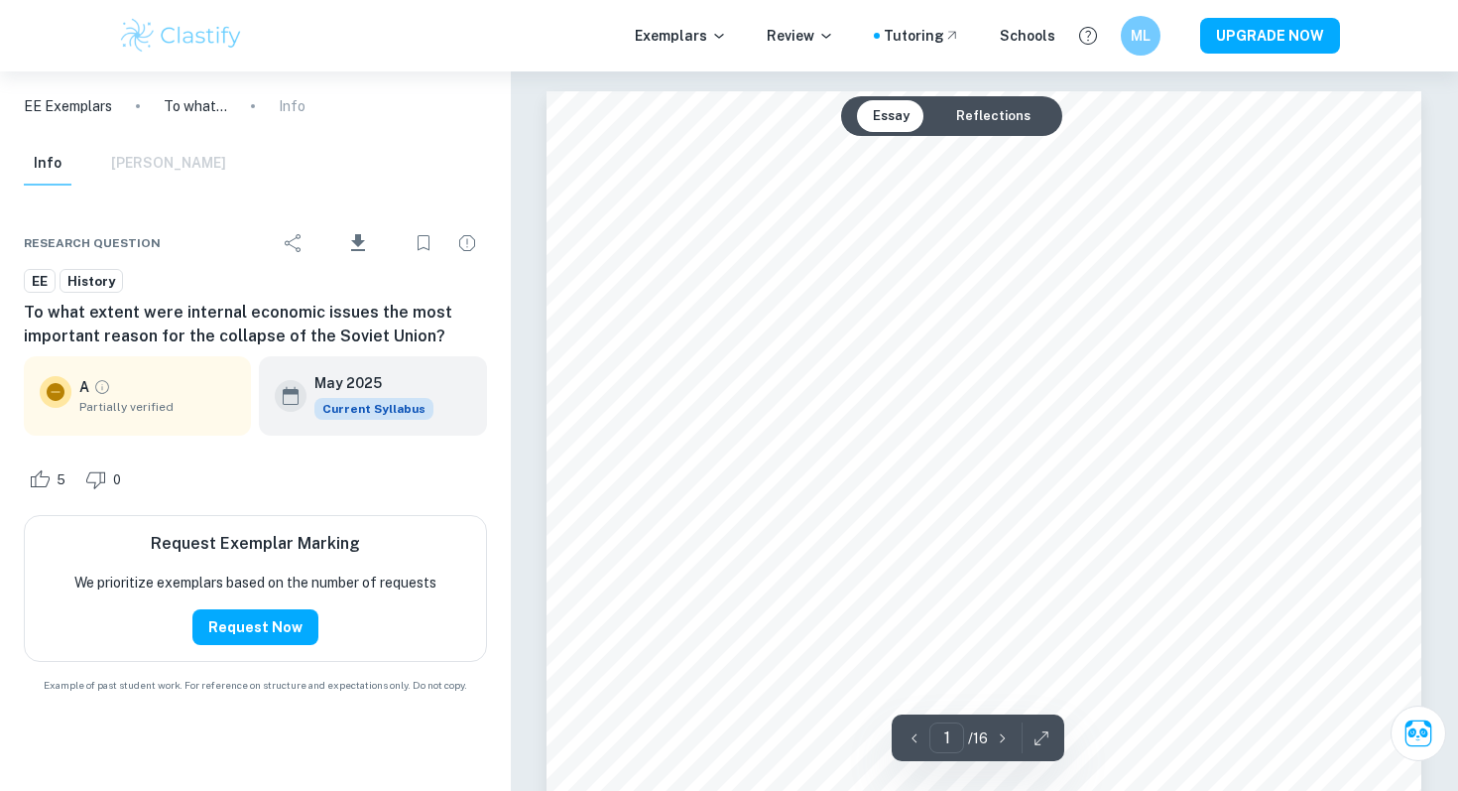 This screenshot has height=791, width=1458. Describe the element at coordinates (195, 106) in the screenshot. I see `p: To what extent were internal economic issues the most important reason for the collapse of the So...` at that location.